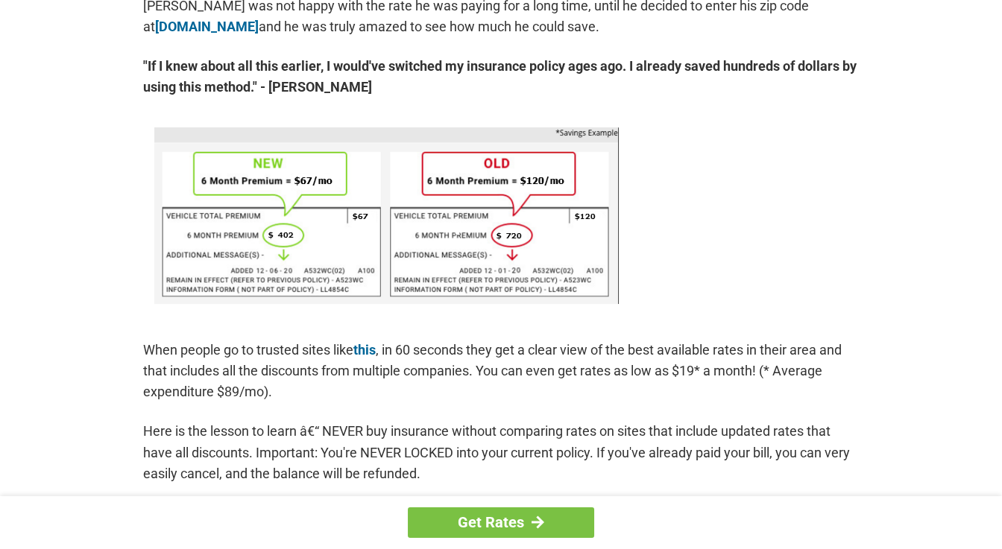  What do you see at coordinates (386, 215) in the screenshot?
I see `img: savings` at bounding box center [386, 215].